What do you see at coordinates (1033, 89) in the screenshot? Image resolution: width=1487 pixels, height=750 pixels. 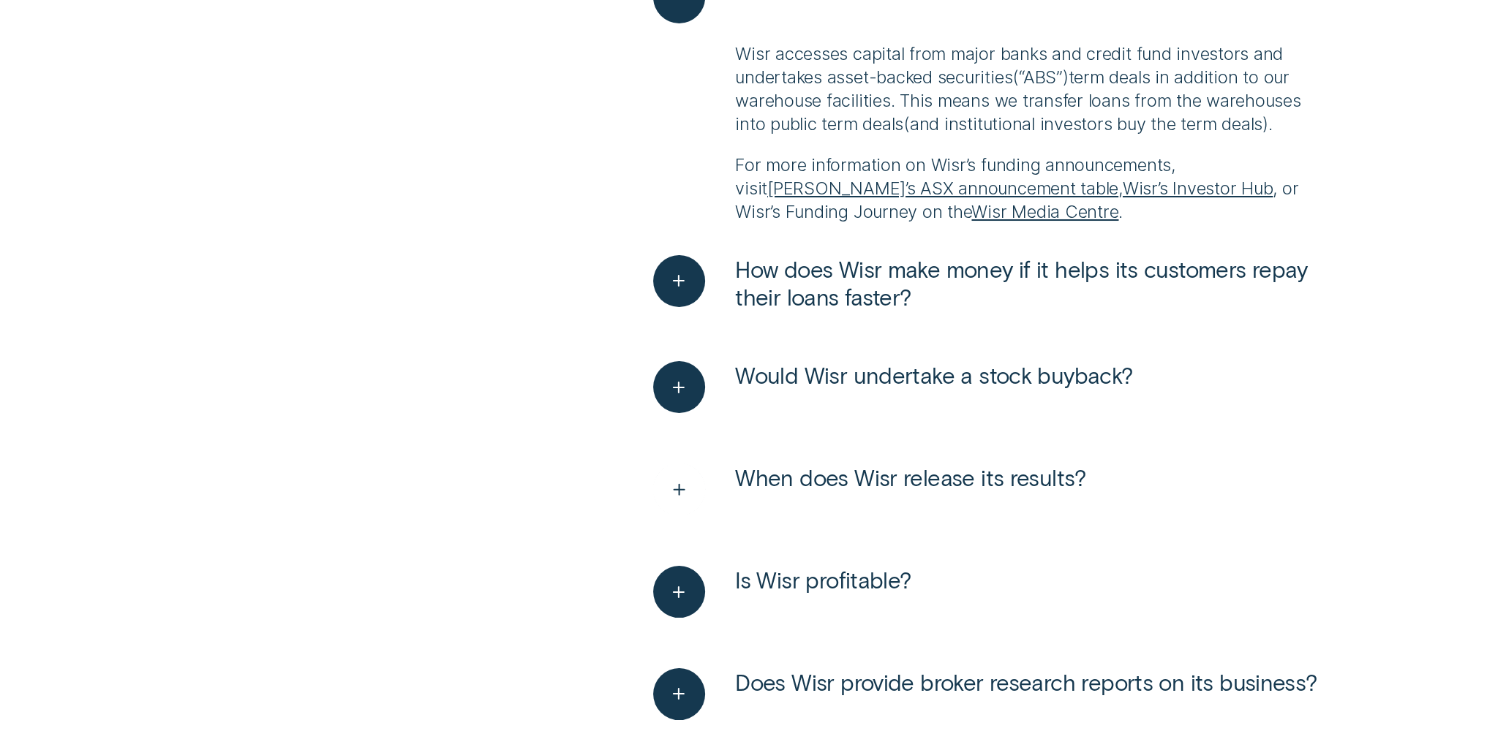 I see `p: Wisr accesses capital from major banks and credit fund investors and undertakes asset-backed secu...` at bounding box center [1033, 89].